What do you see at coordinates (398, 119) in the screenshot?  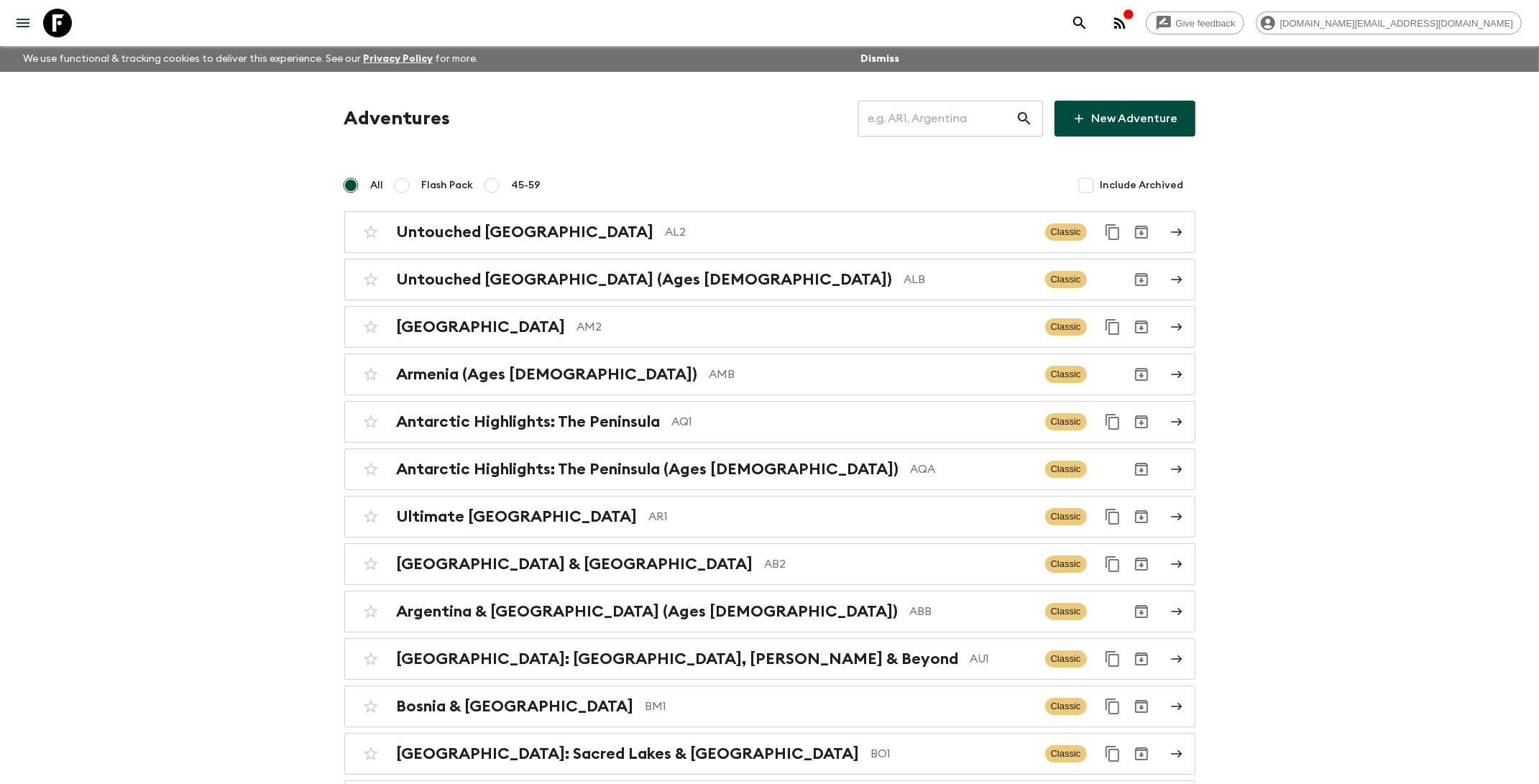 I see `h1: Adventures` at bounding box center [398, 119].